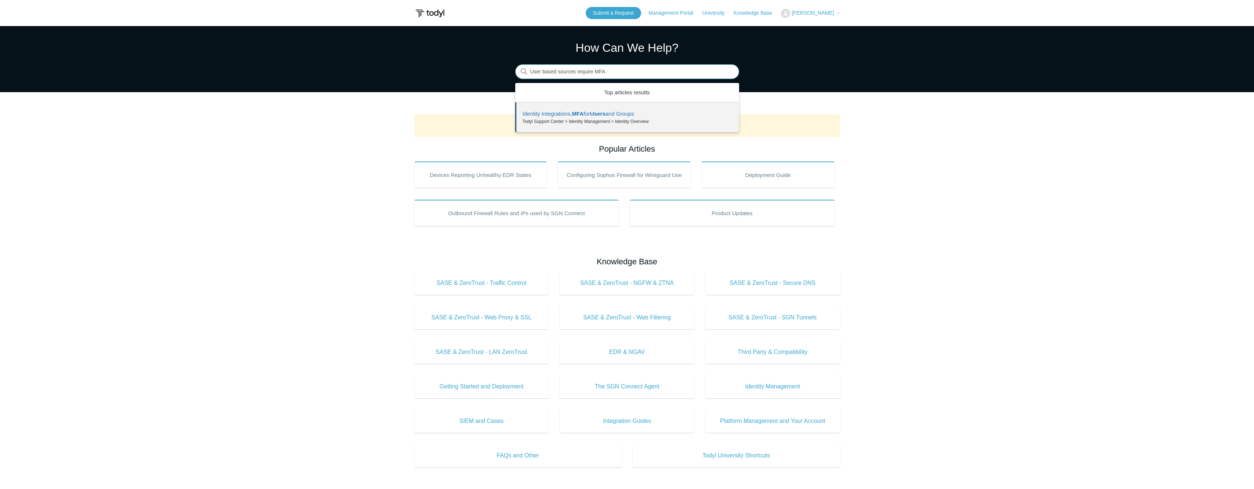 This screenshot has width=1254, height=489. I want to click on span: SASE & ZeroTrust - LAN ZeroTrust, so click(481, 352).